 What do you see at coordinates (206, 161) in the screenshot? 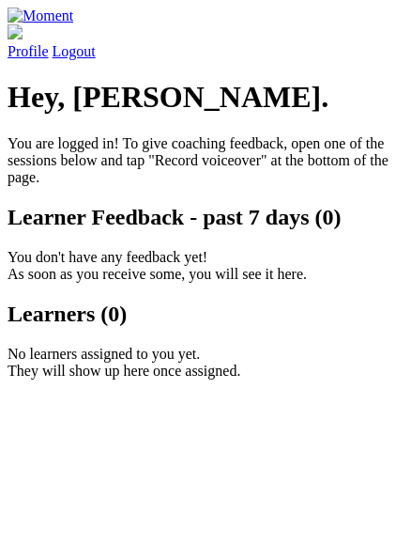
I see `p: You are logged in! To give coaching feedback, open one of the sessions below and tap "Record voic...` at bounding box center [206, 161].